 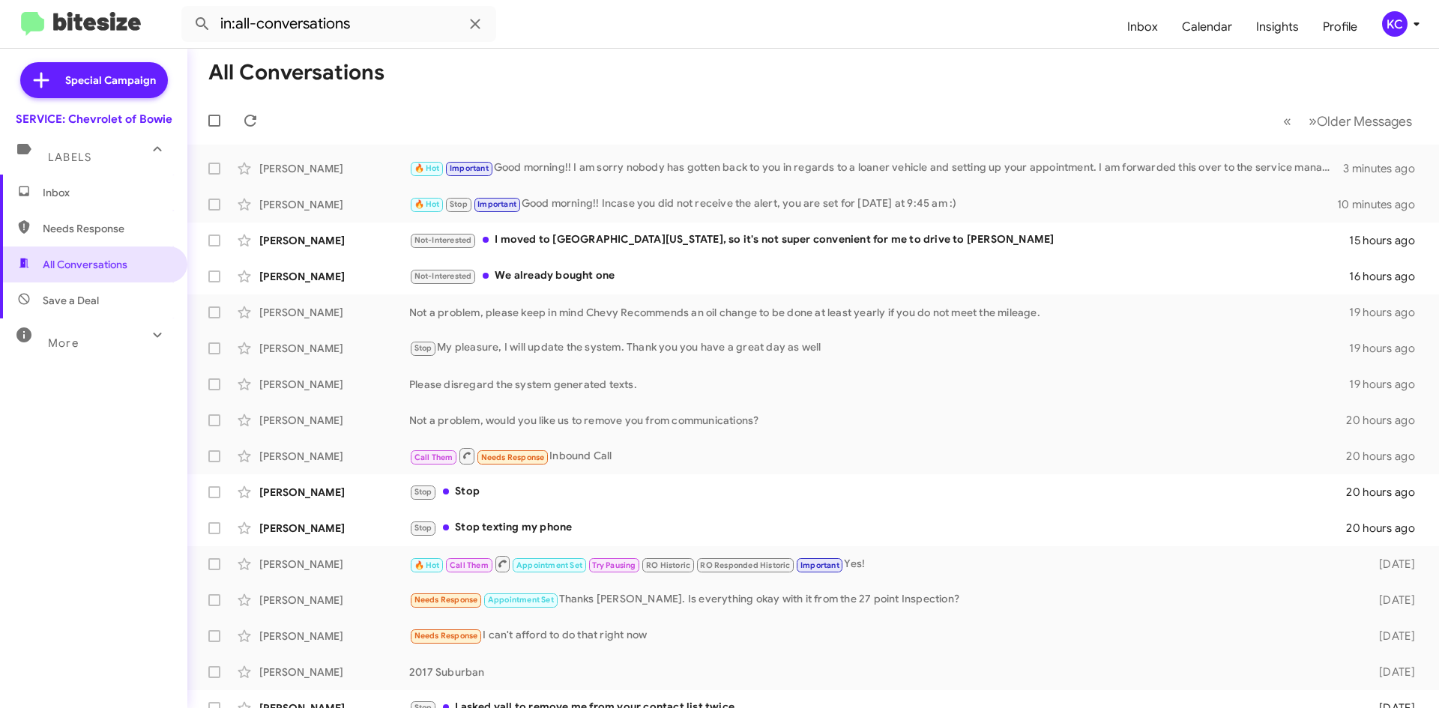 I want to click on a: Calendar, so click(x=1207, y=27).